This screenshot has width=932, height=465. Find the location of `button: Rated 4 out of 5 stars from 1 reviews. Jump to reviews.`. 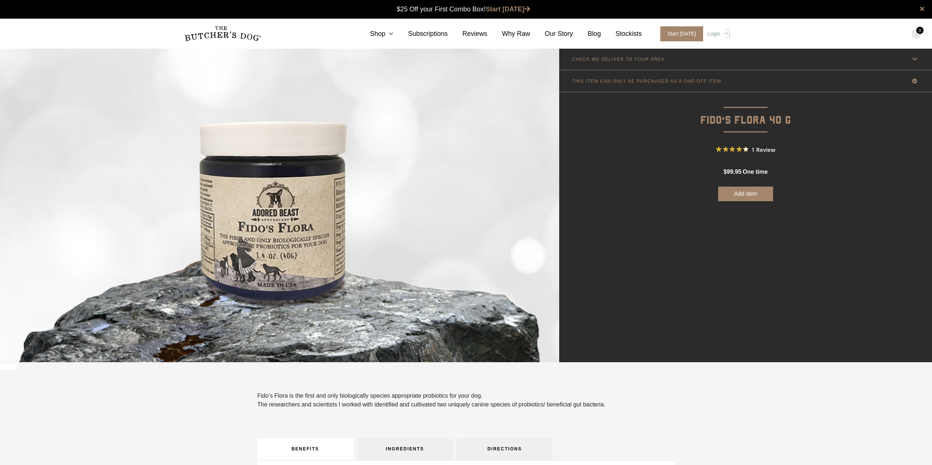

button: Rated 4 out of 5 stars from 1 reviews. Jump to reviews. is located at coordinates (745, 149).